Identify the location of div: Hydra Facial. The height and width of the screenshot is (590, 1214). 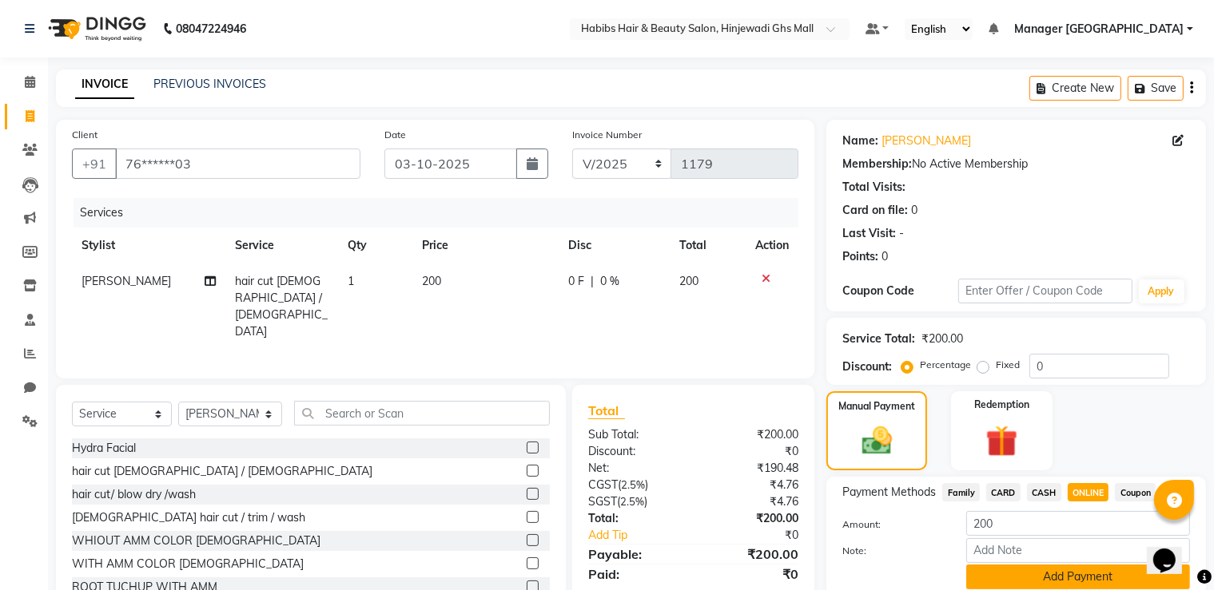
(104, 448).